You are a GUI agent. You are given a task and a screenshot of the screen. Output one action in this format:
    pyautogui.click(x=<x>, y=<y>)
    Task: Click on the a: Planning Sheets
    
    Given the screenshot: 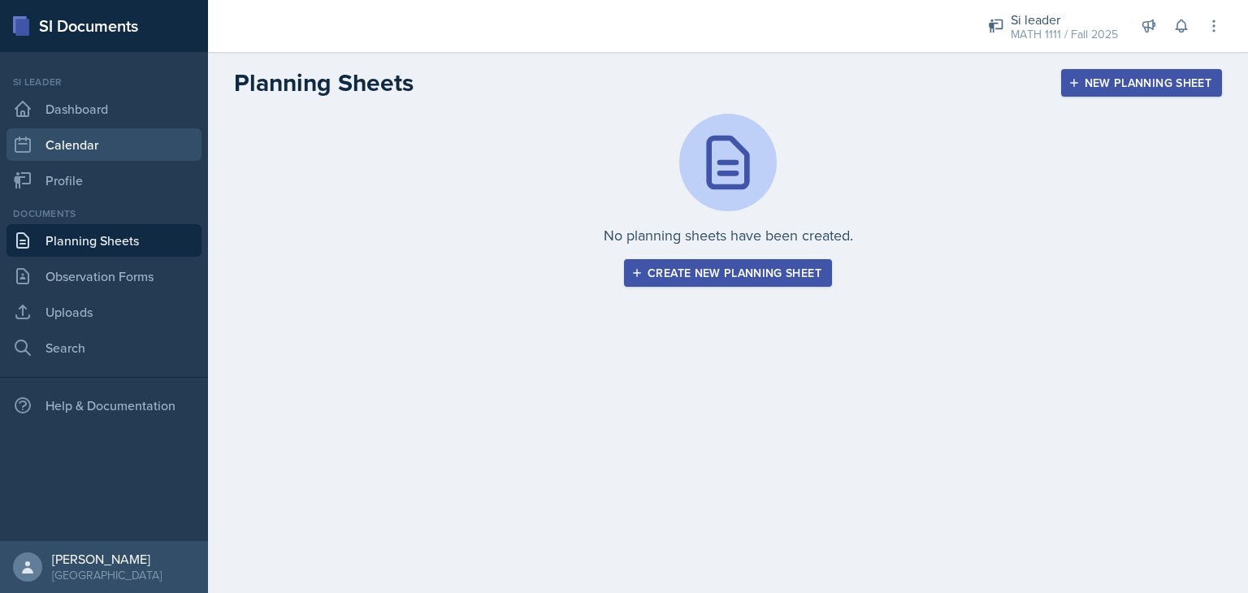 What is the action you would take?
    pyautogui.click(x=104, y=240)
    